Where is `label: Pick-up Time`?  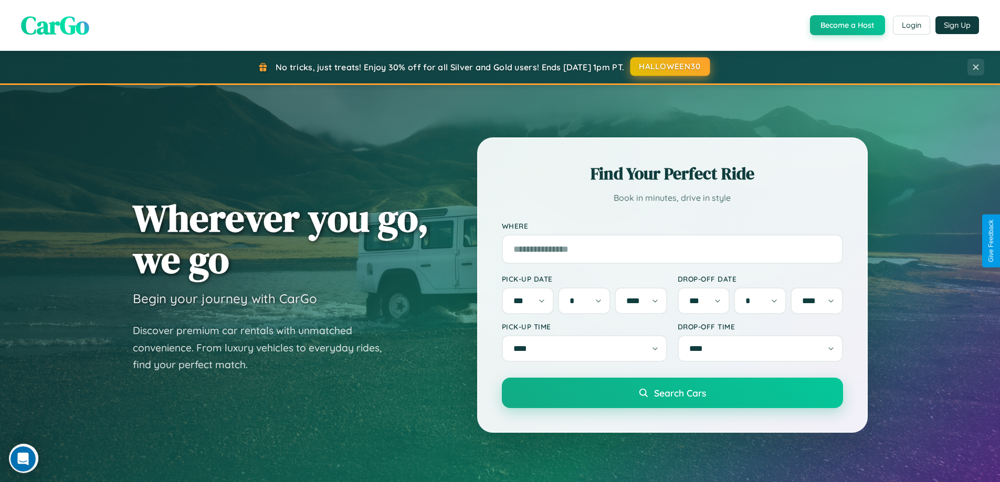 label: Pick-up Time is located at coordinates (584, 327).